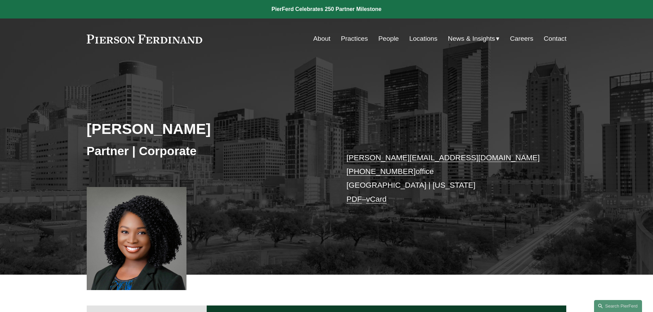  I want to click on h3: Partner | Corporate, so click(207, 151).